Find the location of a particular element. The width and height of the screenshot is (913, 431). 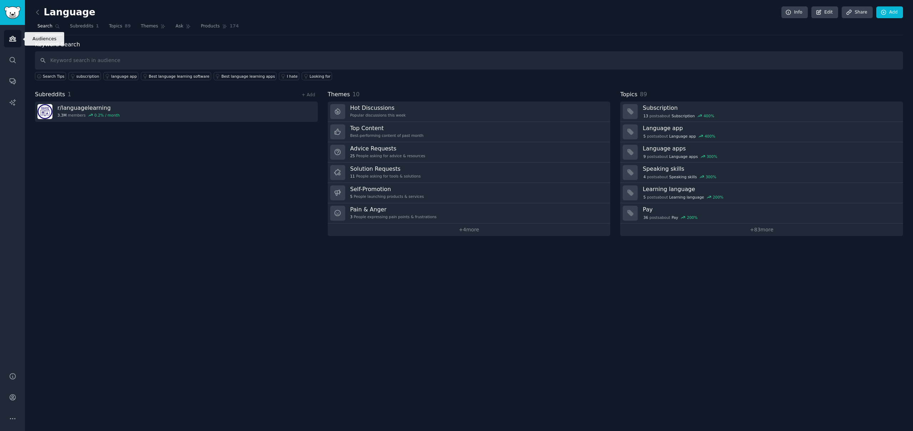

a: Learning language5postsaboutLearning language200% is located at coordinates (762, 193).